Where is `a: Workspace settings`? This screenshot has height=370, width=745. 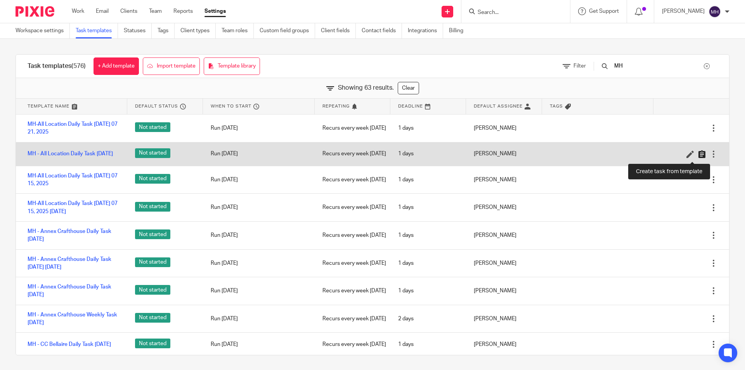 a: Workspace settings is located at coordinates (43, 31).